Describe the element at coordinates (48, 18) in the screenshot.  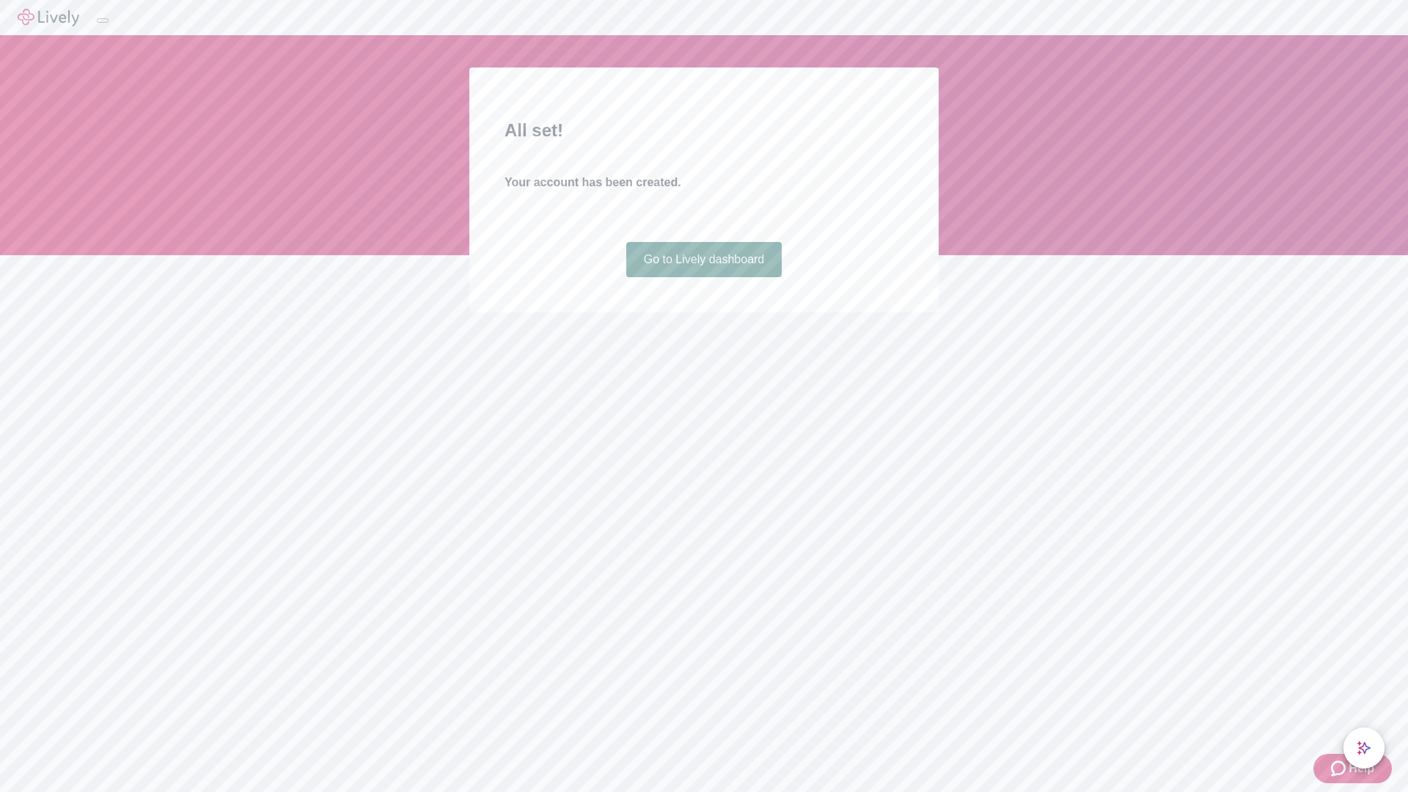
I see `img: Lively` at that location.